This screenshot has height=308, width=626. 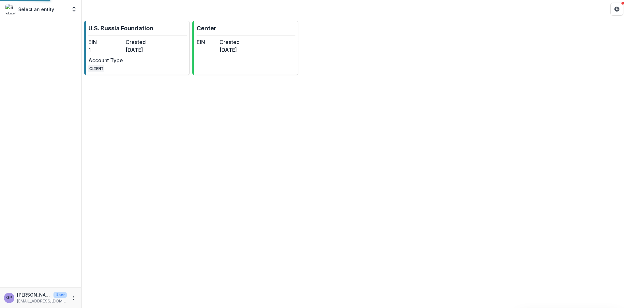 I want to click on button: Open entity switcher, so click(x=74, y=9).